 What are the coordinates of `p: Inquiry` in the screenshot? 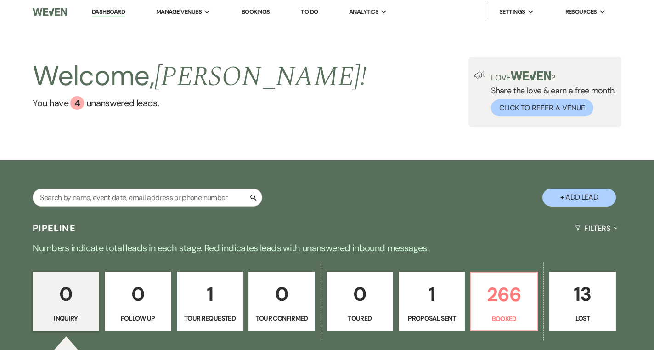 It's located at (66, 318).